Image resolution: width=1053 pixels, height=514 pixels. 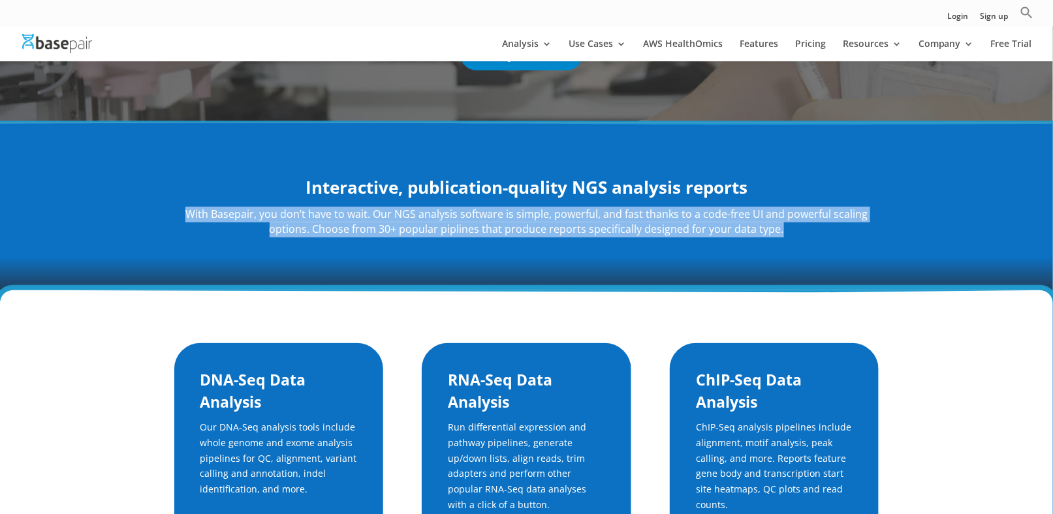 I want to click on a: Use Cases, so click(x=597, y=50).